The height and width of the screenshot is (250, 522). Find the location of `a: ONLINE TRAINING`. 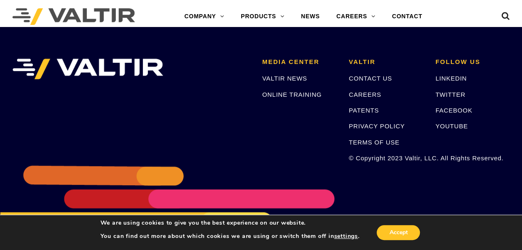

a: ONLINE TRAINING is located at coordinates (291, 94).